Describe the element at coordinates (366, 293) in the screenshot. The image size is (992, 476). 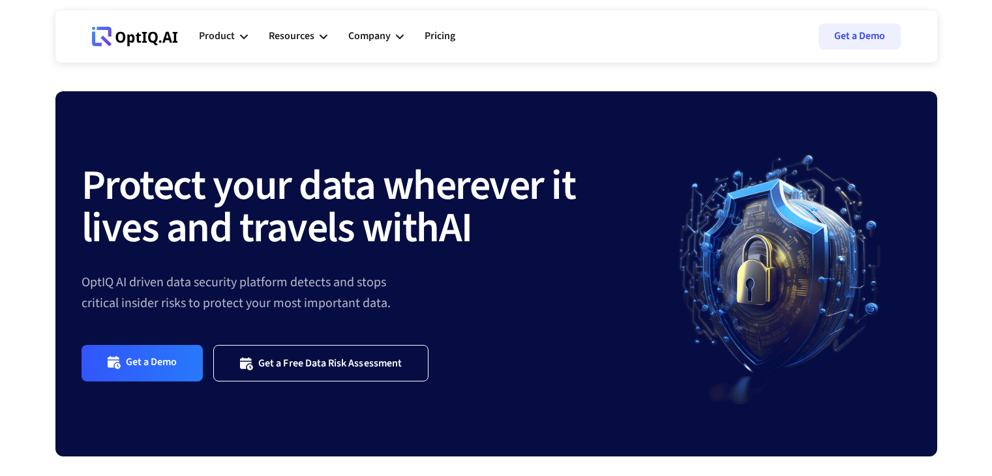
I see `div: OptIQ AI driven data security platform detects and stops critical insider risks to protect your m...` at that location.